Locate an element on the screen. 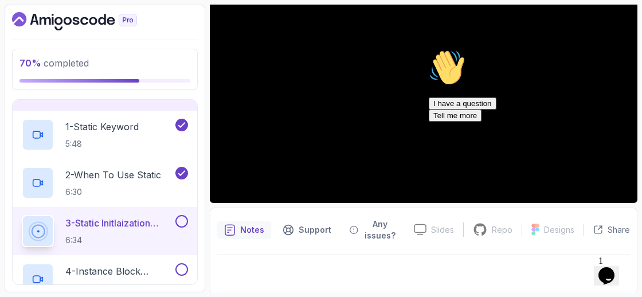 The image size is (642, 297). span: 70 % is located at coordinates (30, 63).